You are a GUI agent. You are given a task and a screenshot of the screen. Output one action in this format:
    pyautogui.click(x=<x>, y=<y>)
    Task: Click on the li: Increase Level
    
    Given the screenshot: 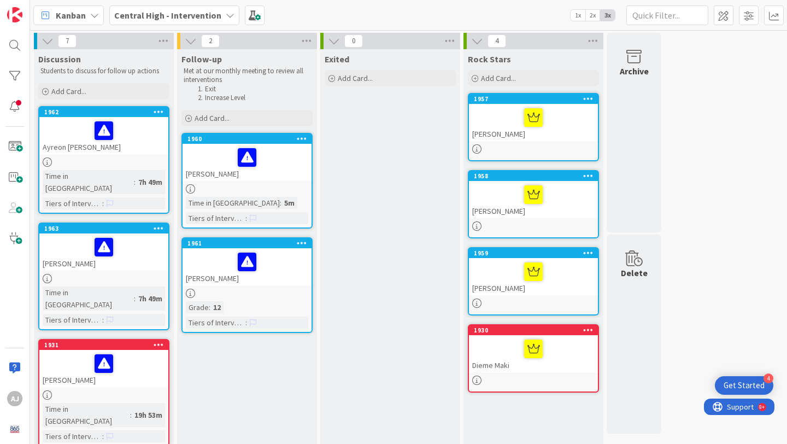 What is the action you would take?
    pyautogui.click(x=253, y=98)
    